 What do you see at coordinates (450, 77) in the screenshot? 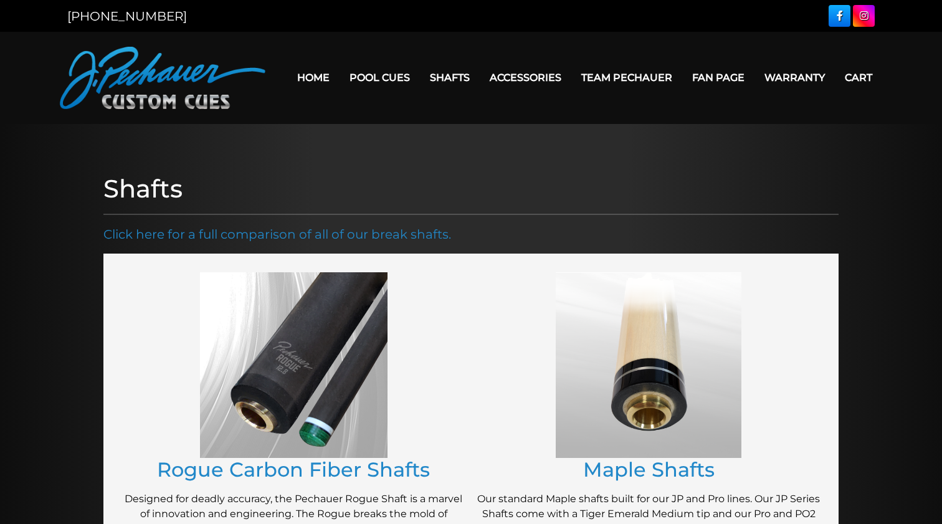
I see `a: Shafts` at bounding box center [450, 77].